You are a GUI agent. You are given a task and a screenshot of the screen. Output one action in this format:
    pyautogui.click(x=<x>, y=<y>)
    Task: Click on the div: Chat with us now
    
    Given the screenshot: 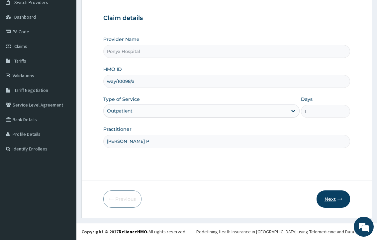 What is the action you would take?
    pyautogui.click(x=73, y=42)
    